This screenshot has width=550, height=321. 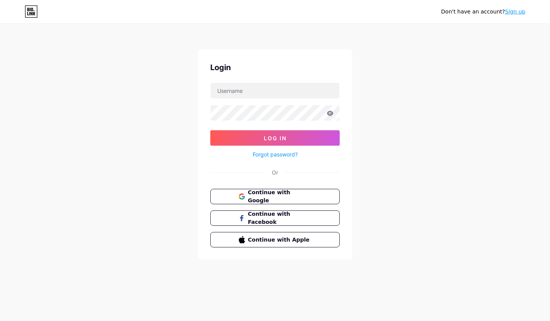 I want to click on a: Forgot password?, so click(x=275, y=154).